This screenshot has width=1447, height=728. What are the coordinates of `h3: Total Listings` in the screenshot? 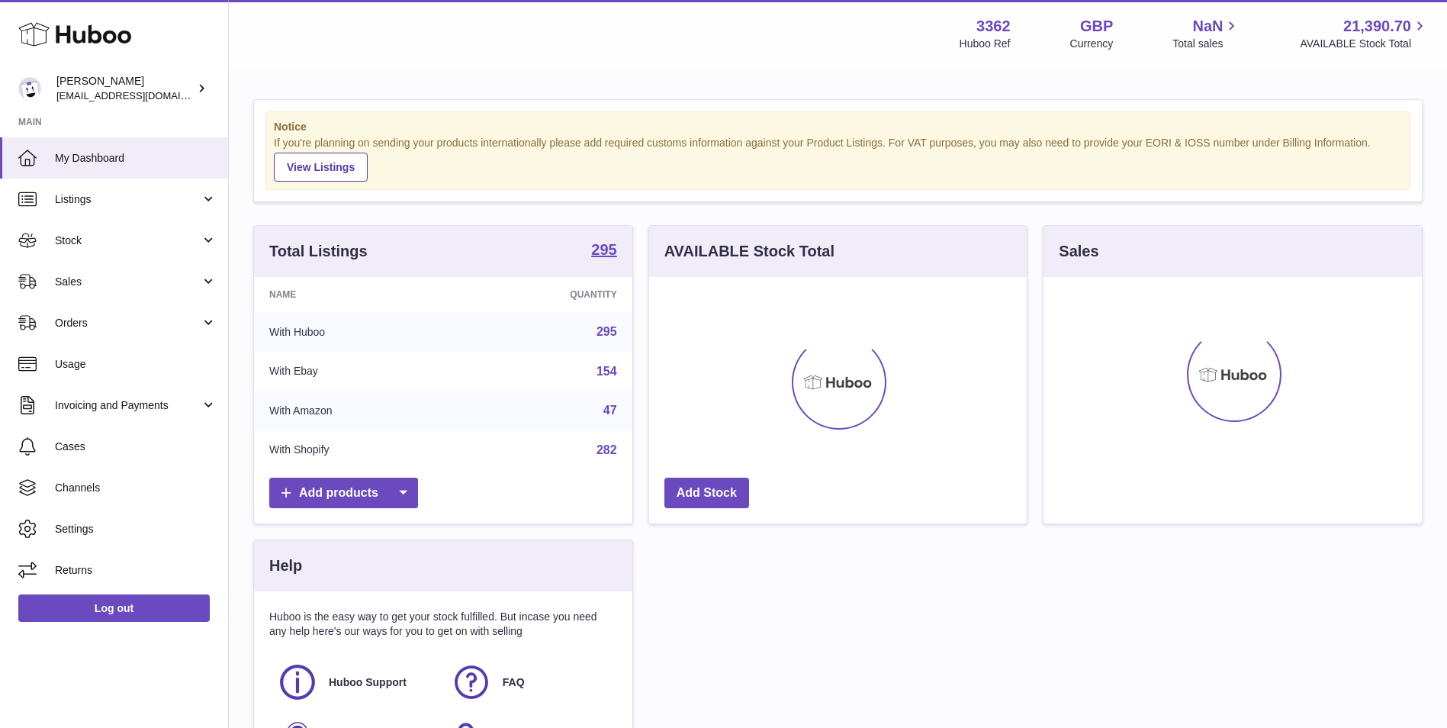 It's located at (318, 251).